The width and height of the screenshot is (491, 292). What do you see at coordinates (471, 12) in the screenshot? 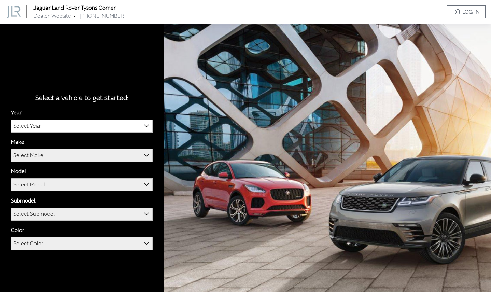
I see `span: Log In` at bounding box center [471, 12].